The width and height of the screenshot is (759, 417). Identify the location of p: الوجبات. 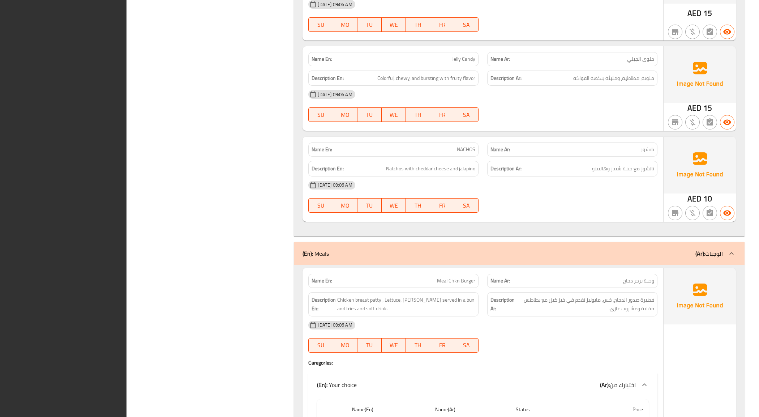
(709, 253).